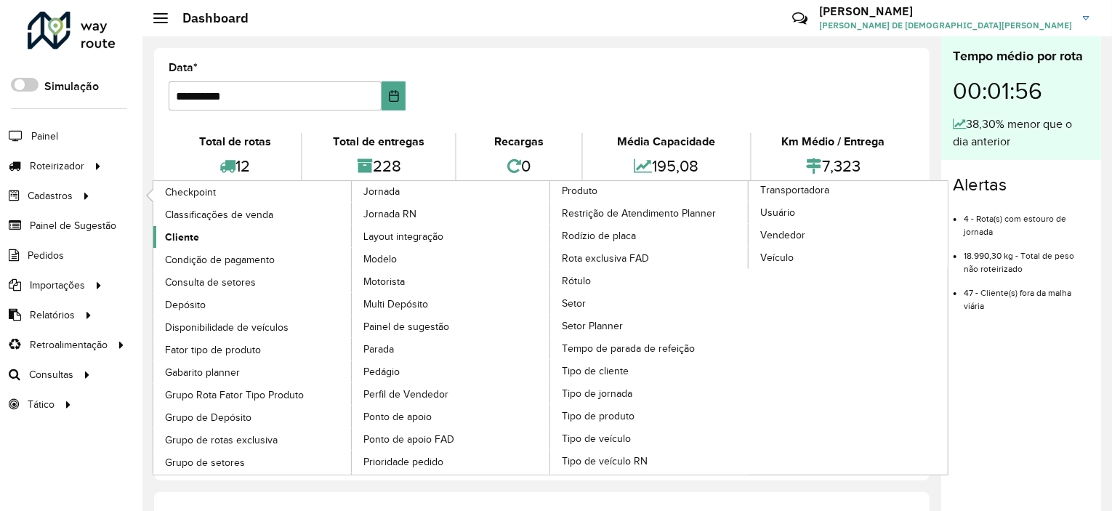 Image resolution: width=1112 pixels, height=511 pixels. I want to click on div: 00:01:56, so click(1021, 91).